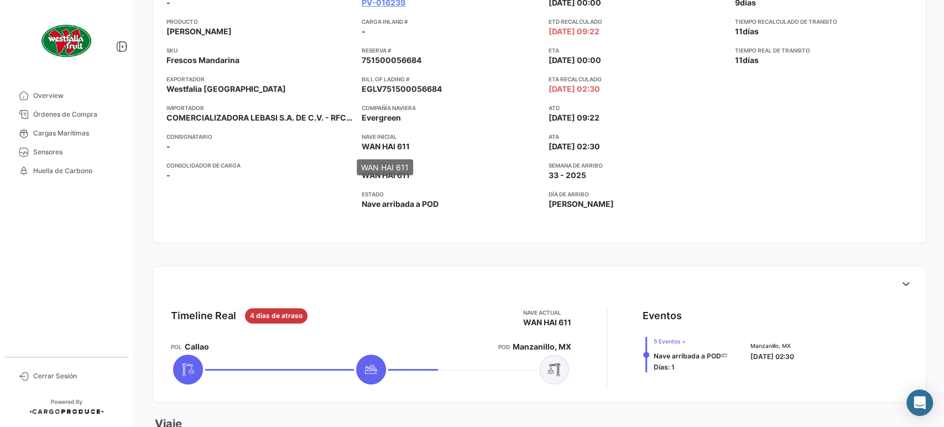 This screenshot has height=427, width=944. What do you see at coordinates (66, 115) in the screenshot?
I see `a: Órdenes de Compra` at bounding box center [66, 115].